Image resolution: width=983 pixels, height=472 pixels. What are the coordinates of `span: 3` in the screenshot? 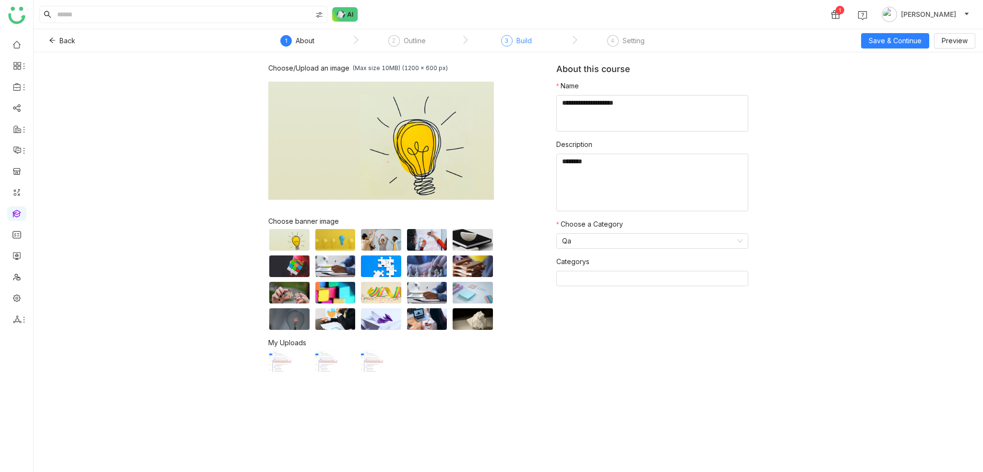 It's located at (507, 40).